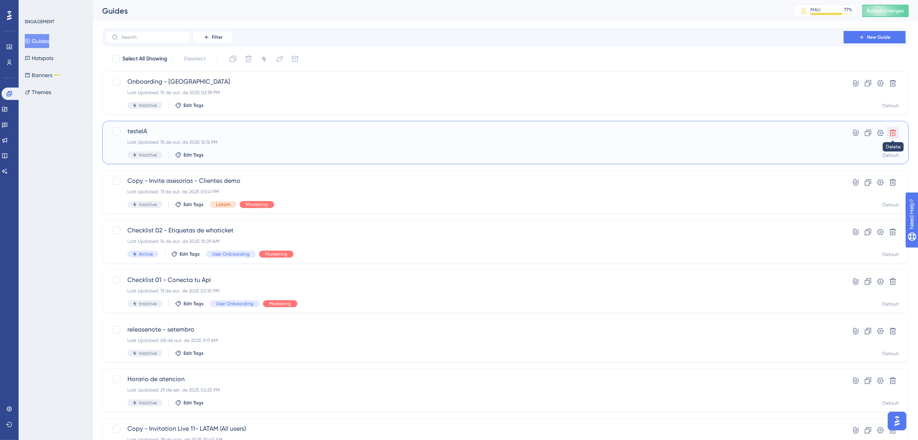 The height and width of the screenshot is (440, 918). What do you see at coordinates (848, 10) in the screenshot?
I see `div: 77 %` at bounding box center [848, 10].